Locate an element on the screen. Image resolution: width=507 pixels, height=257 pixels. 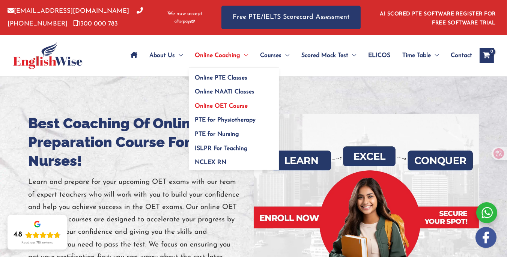
span: NCLEX RN is located at coordinates (210, 162).